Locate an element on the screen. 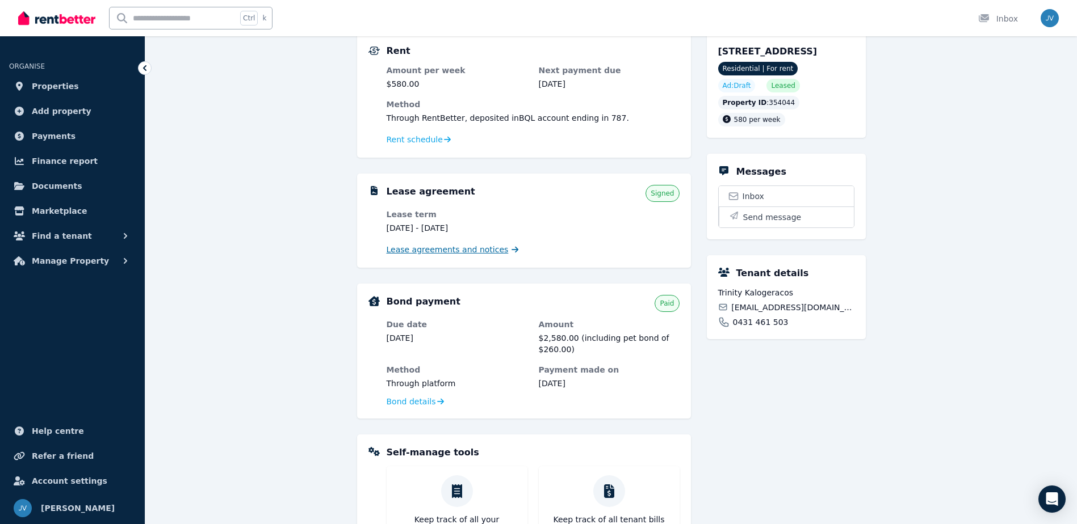  h5: Tenant details is located at coordinates (772, 274).